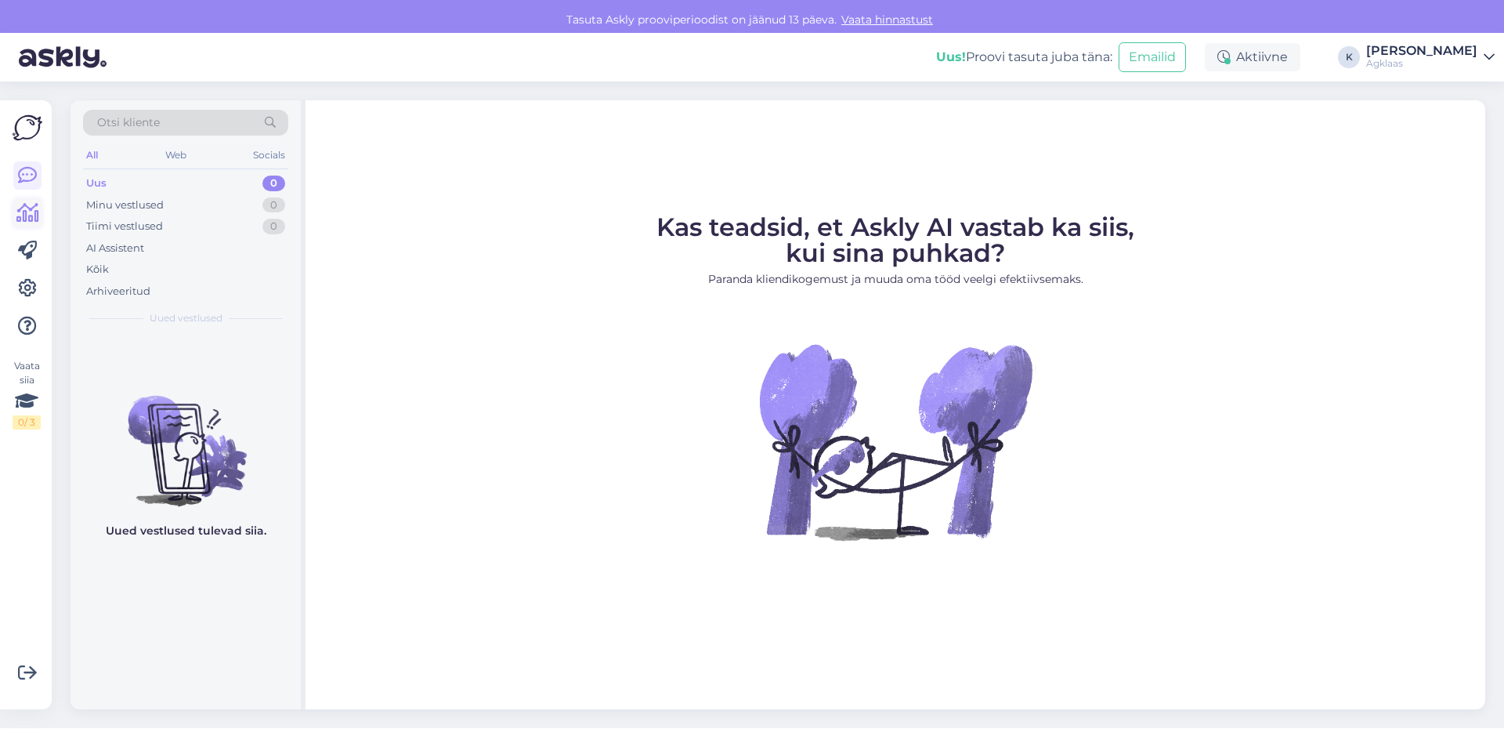 Image resolution: width=1504 pixels, height=747 pixels. What do you see at coordinates (175, 155) in the screenshot?
I see `div: Web` at bounding box center [175, 155].